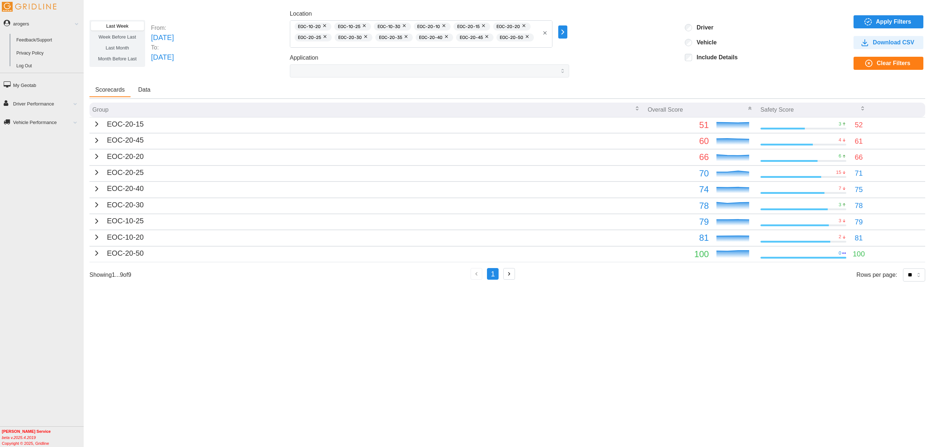 The image size is (931, 447). What do you see at coordinates (118, 237) in the screenshot?
I see `button: EOC-10-20` at bounding box center [118, 237].